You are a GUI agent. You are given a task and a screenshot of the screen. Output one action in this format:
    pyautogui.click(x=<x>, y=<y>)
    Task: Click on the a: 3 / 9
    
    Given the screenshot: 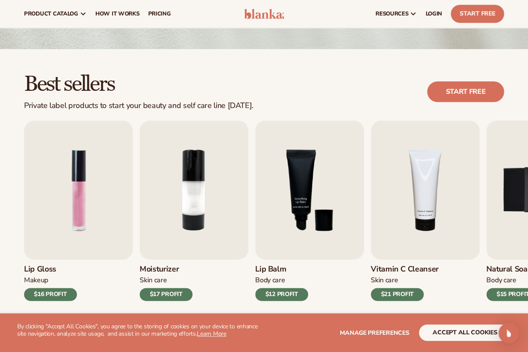 What is the action you would take?
    pyautogui.click(x=310, y=210)
    